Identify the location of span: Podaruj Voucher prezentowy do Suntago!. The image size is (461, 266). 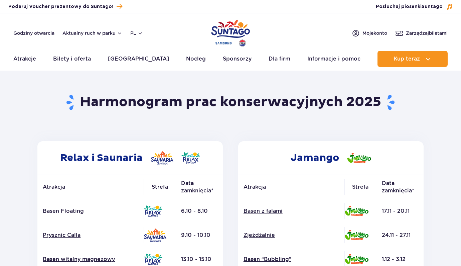
(61, 7).